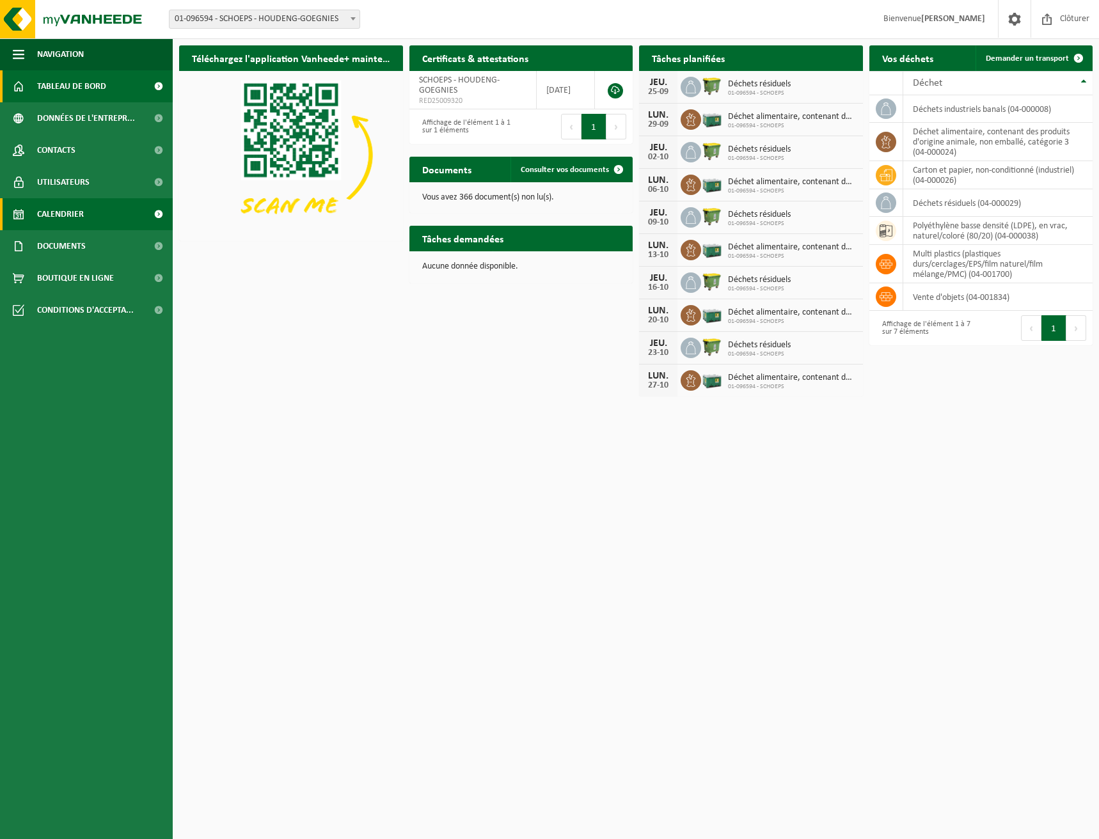  I want to click on td: carton et papier, non-conditionné (industriel) (04-000026), so click(998, 175).